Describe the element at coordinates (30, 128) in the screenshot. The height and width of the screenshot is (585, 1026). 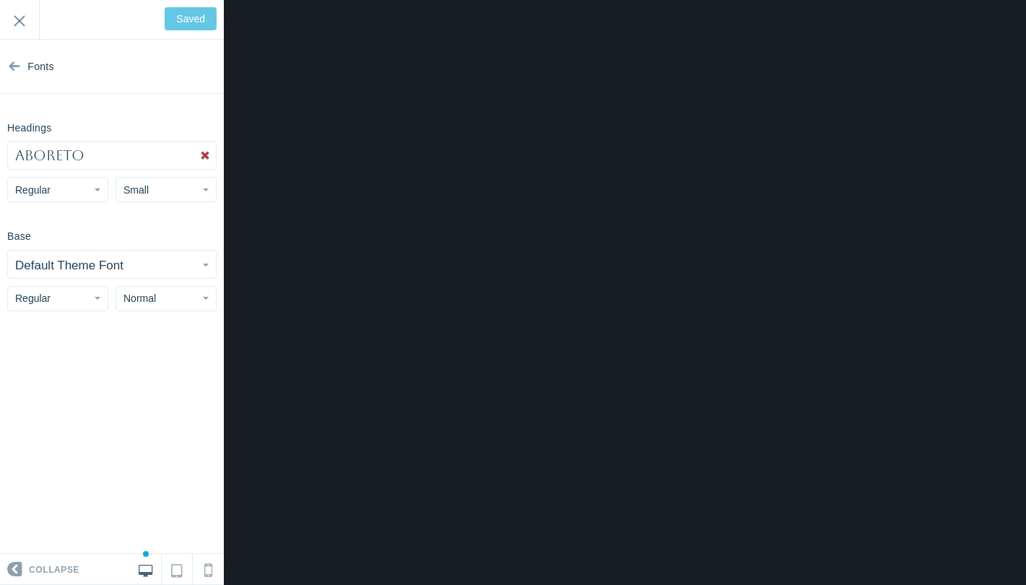
I see `h6: Headings` at that location.